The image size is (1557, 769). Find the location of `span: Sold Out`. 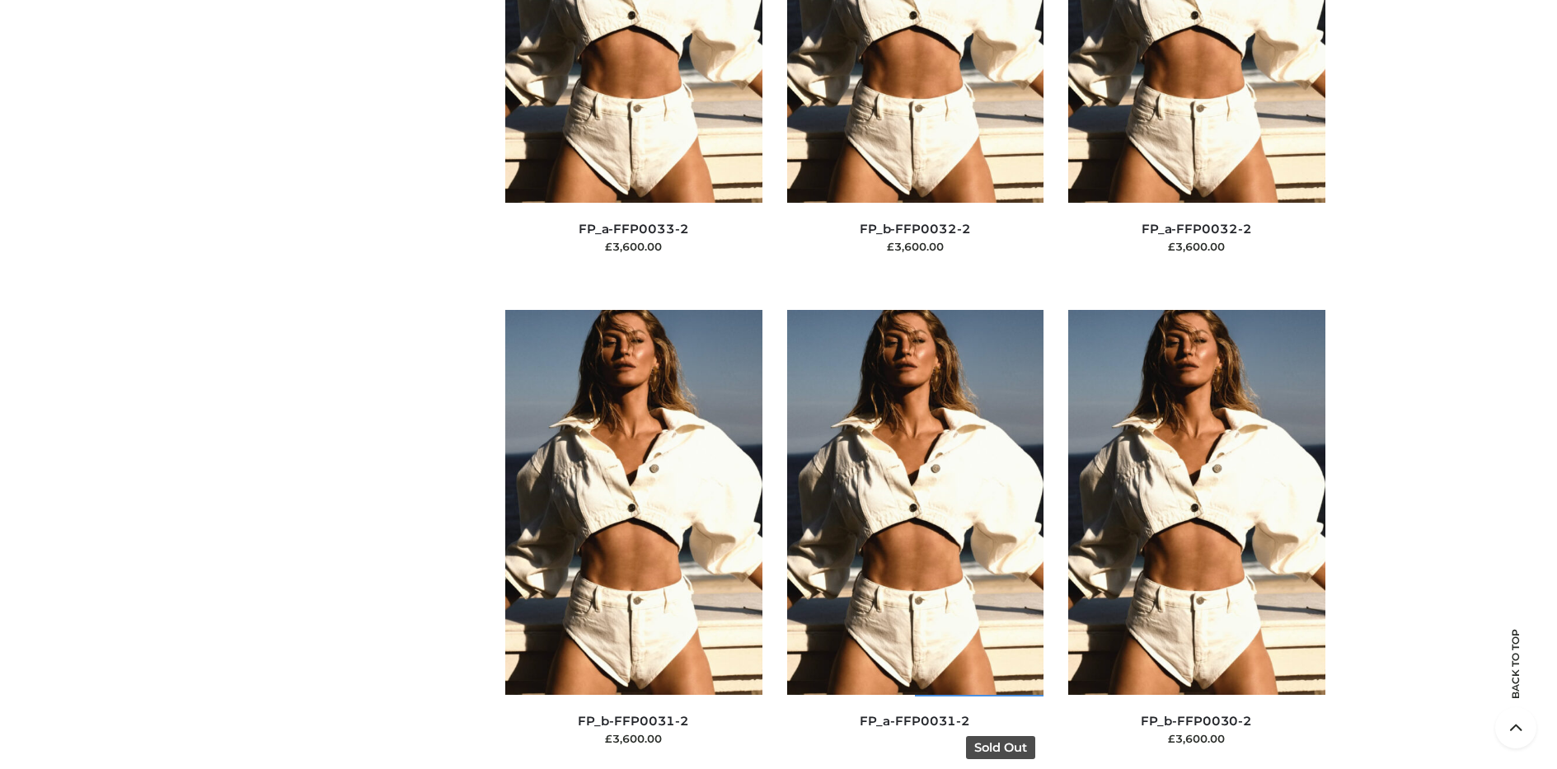

span: Sold Out is located at coordinates (1001, 748).